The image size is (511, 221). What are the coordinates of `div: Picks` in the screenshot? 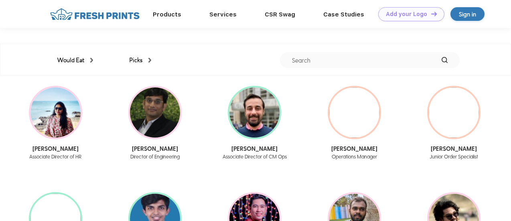 It's located at (140, 60).